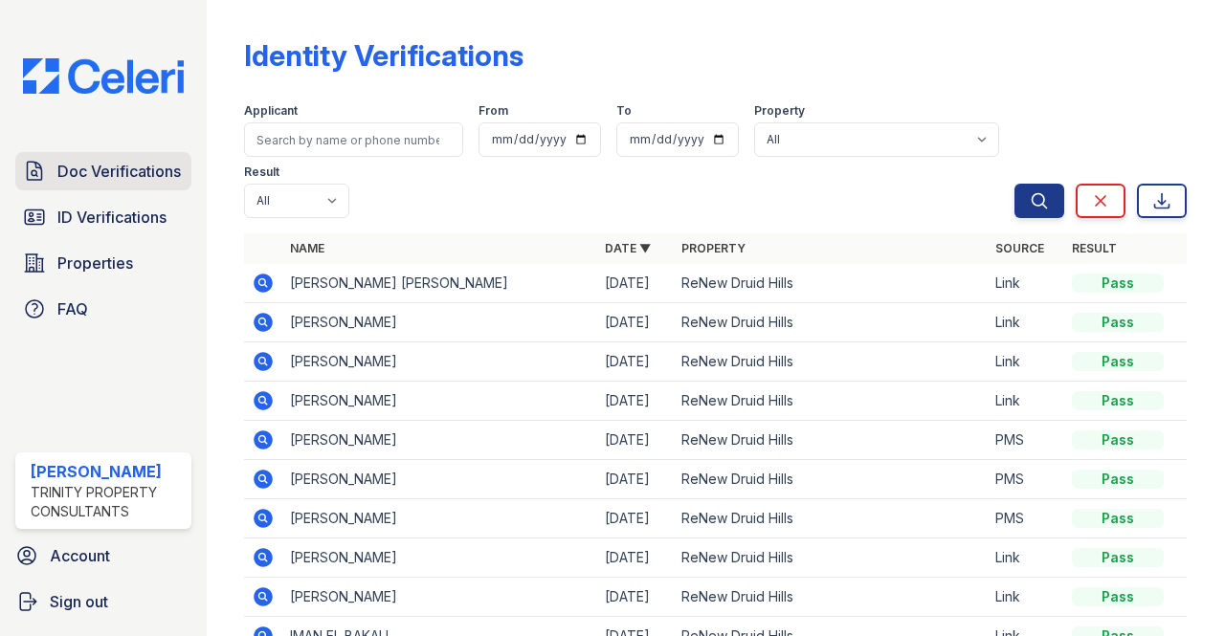 The height and width of the screenshot is (636, 1225). I want to click on a: FAQ, so click(103, 309).